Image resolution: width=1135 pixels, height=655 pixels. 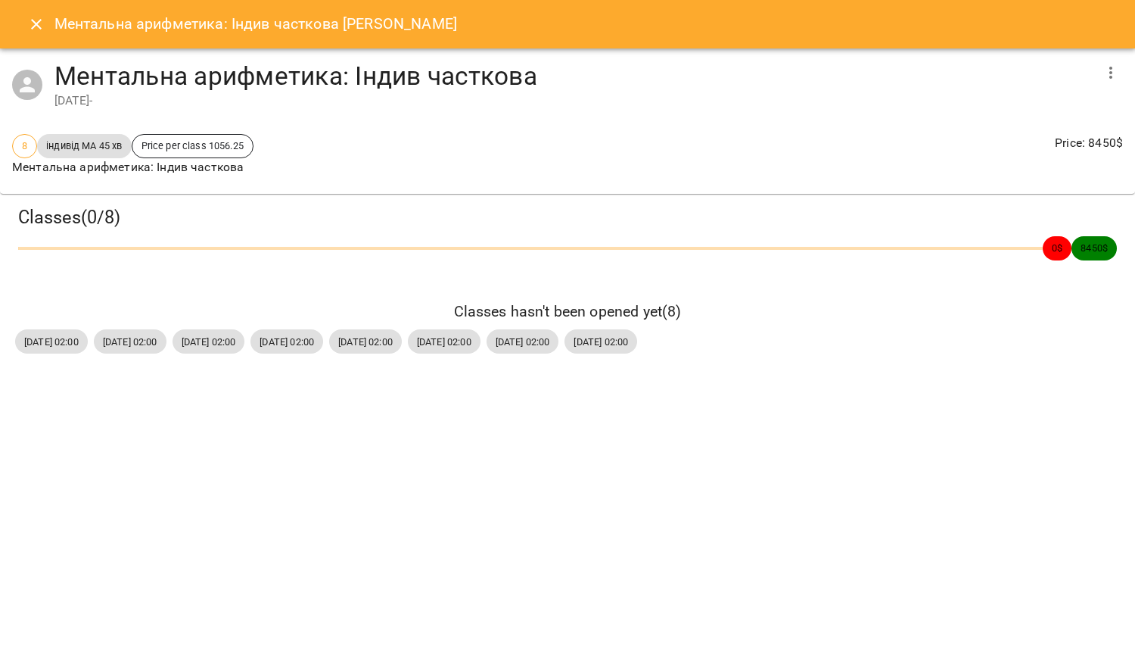 I want to click on span: Price per class 1056.25, so click(x=192, y=145).